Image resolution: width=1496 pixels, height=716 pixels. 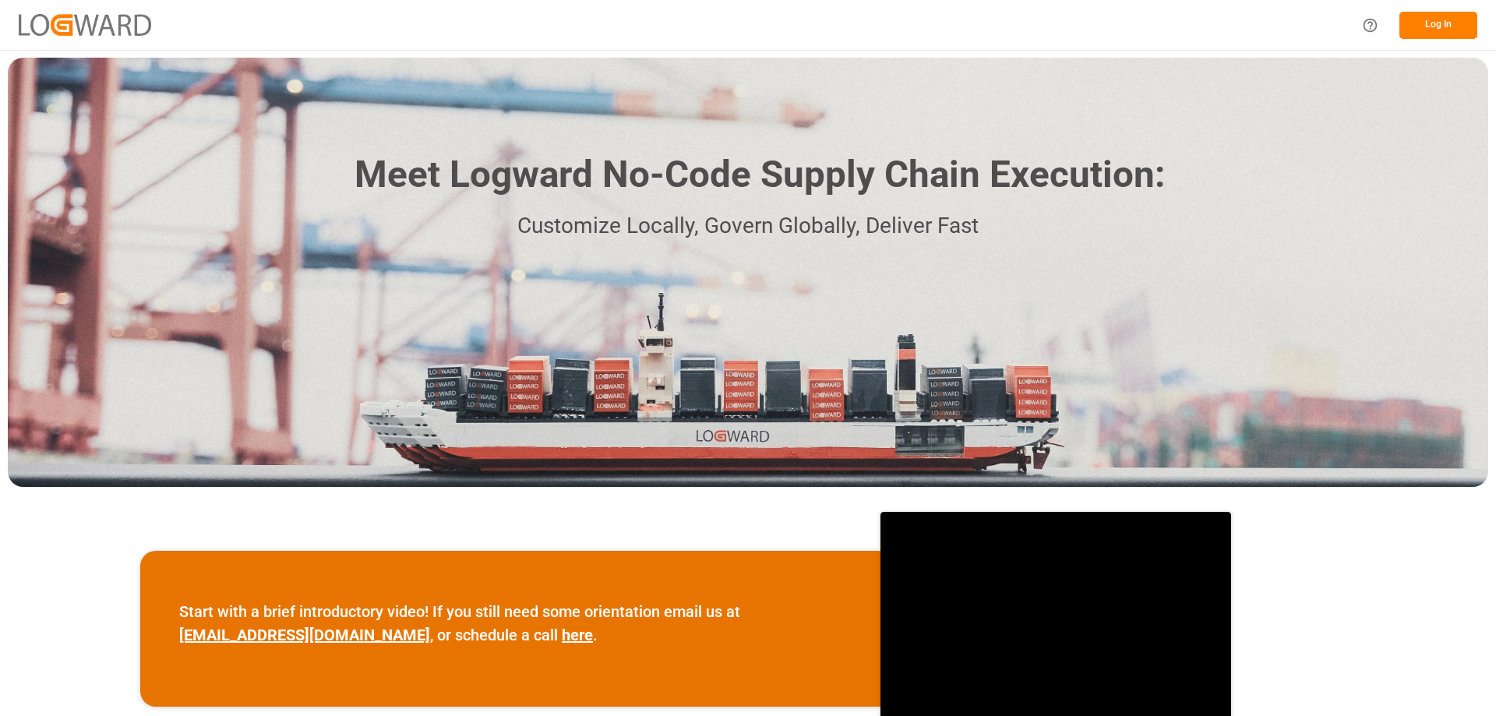 I want to click on h1: Meet Logward No-Code Supply Chain Execution:, so click(x=760, y=175).